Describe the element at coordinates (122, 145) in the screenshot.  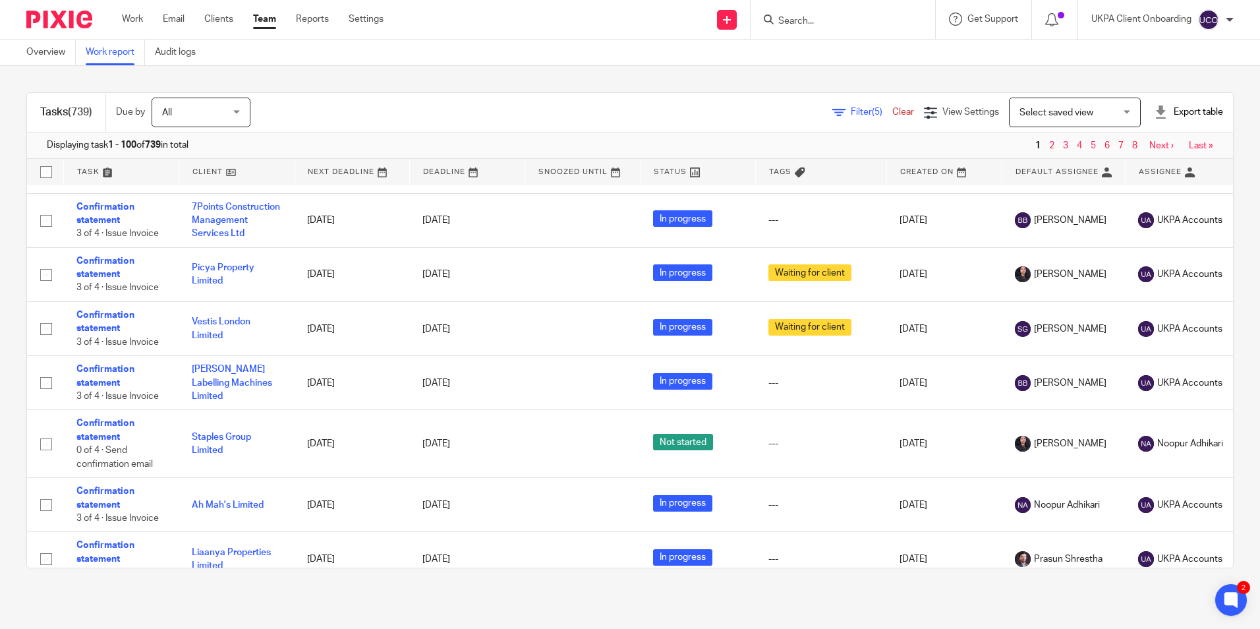
I see `b: 1 - 100` at that location.